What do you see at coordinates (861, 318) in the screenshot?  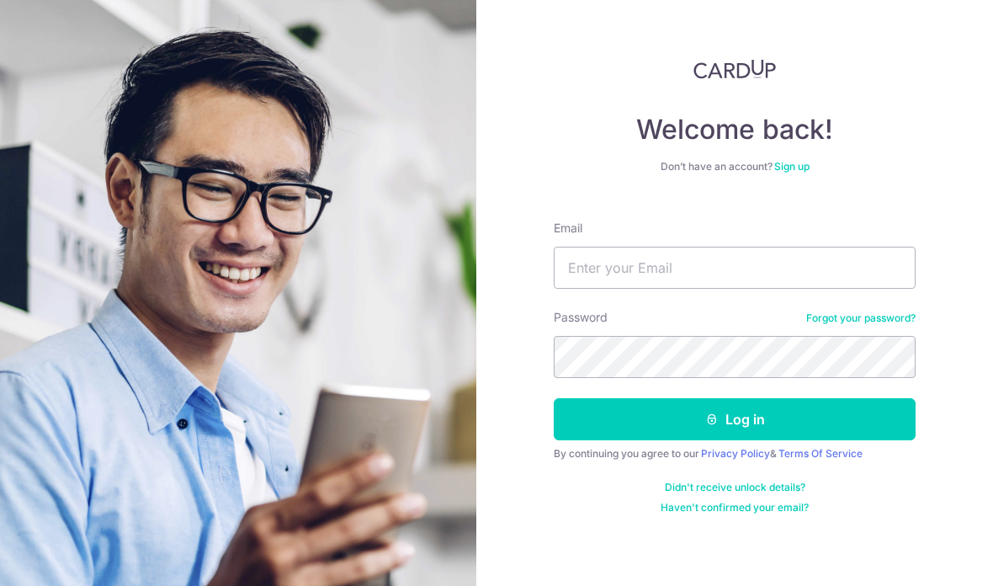 I see `a: Forgot your password?` at bounding box center [861, 318].